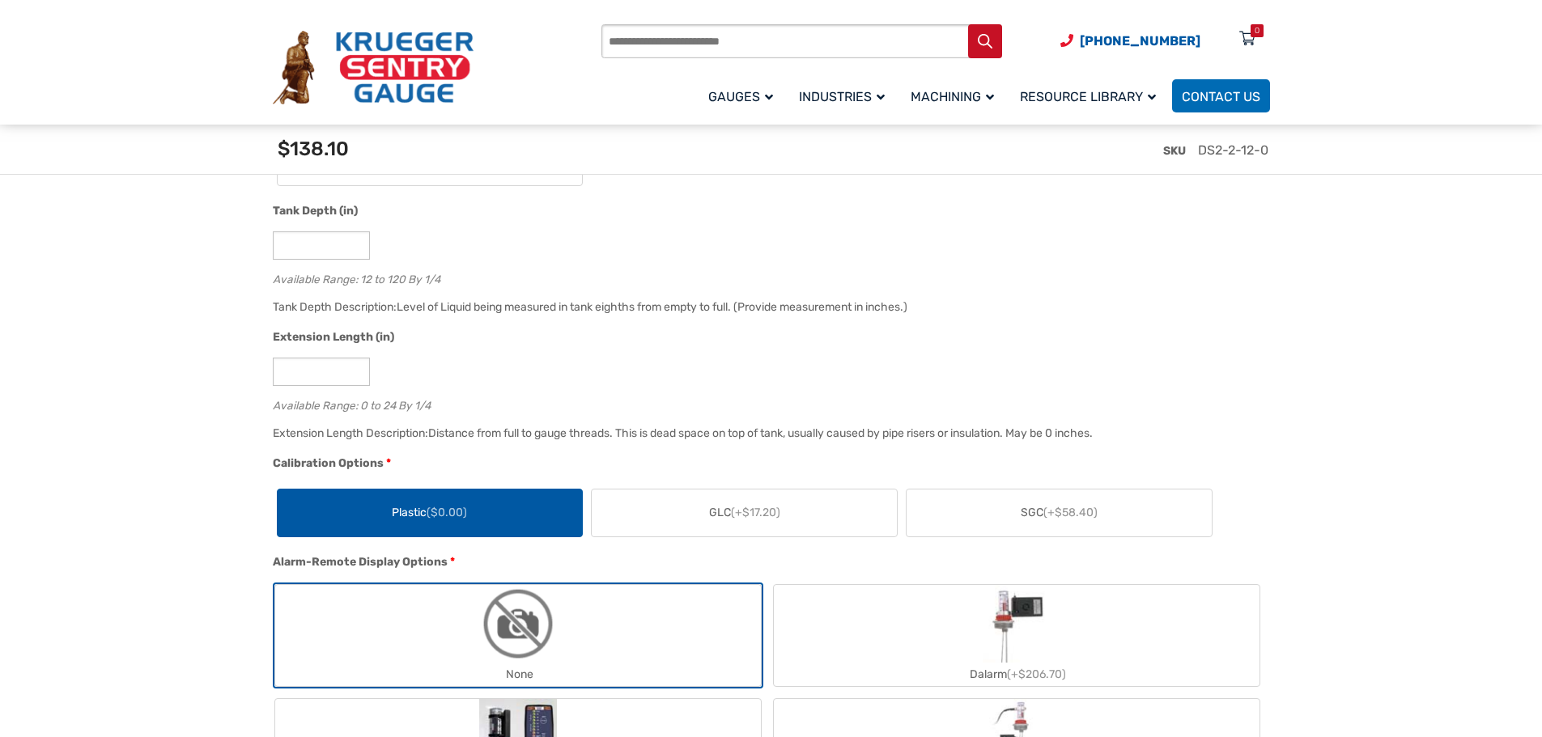  What do you see at coordinates (744, 96) in the screenshot?
I see `a: Gauges` at bounding box center [744, 96].